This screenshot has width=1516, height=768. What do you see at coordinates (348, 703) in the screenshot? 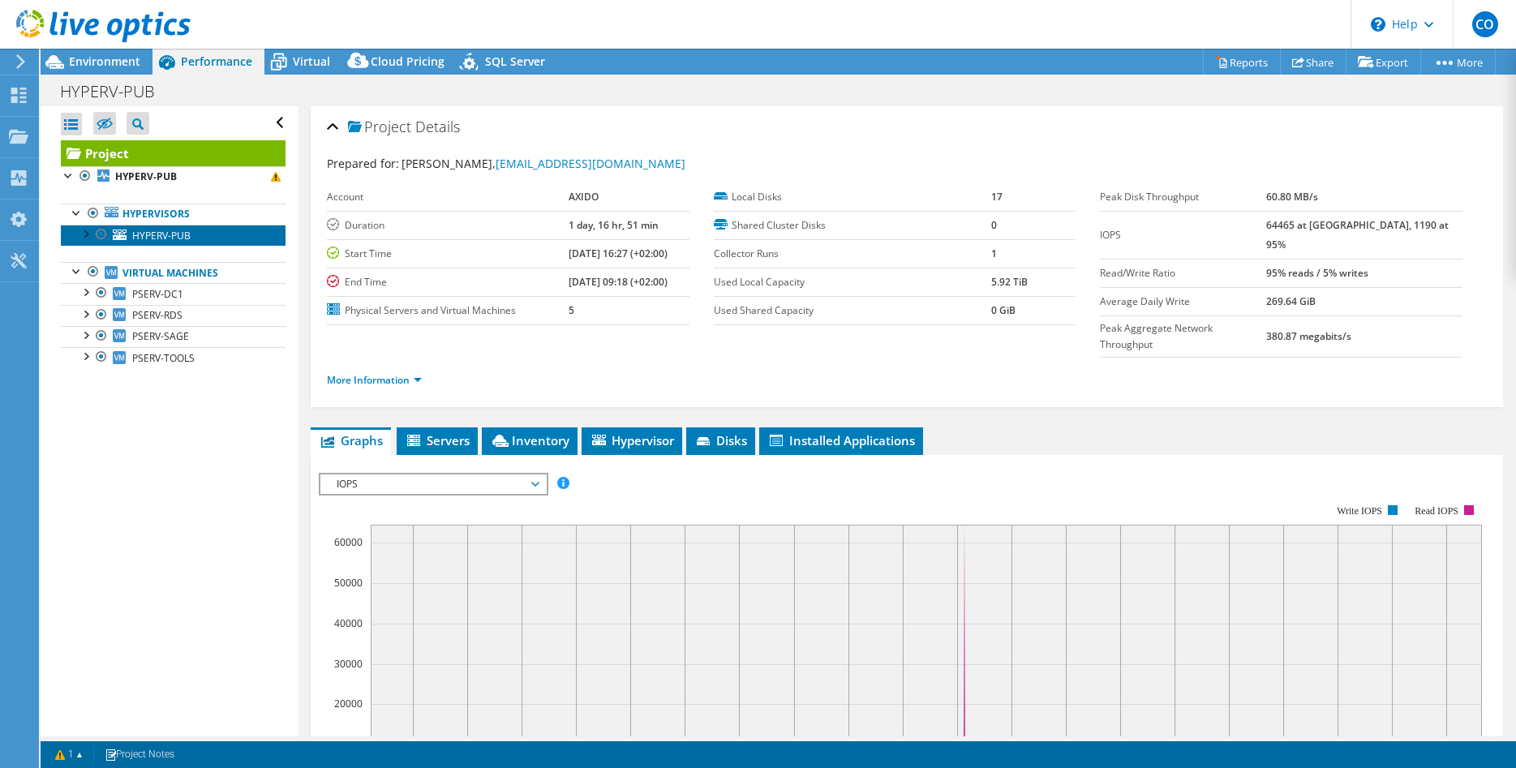
I see `text: 20000` at bounding box center [348, 703].